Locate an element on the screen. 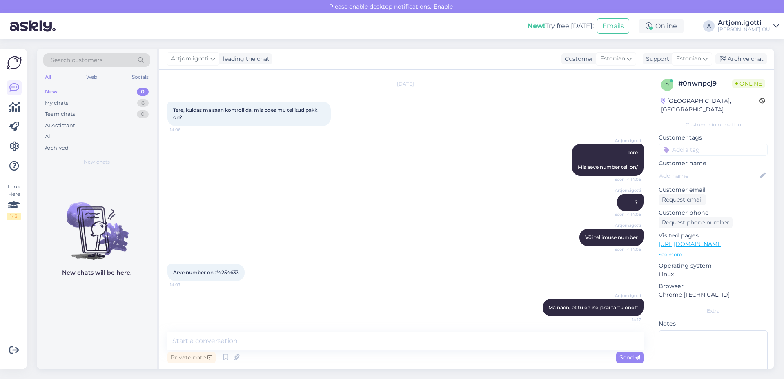  img: No chats is located at coordinates (97, 225).